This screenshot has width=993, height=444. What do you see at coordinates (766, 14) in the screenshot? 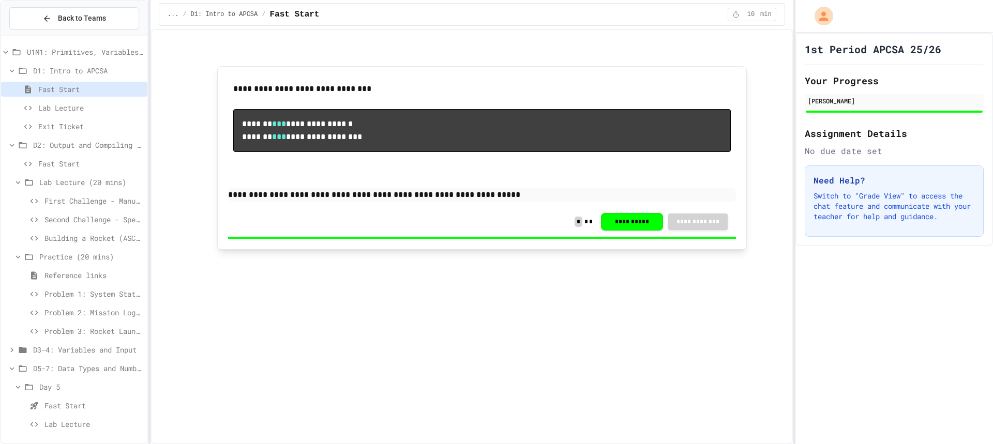
I see `span: min` at bounding box center [766, 14].